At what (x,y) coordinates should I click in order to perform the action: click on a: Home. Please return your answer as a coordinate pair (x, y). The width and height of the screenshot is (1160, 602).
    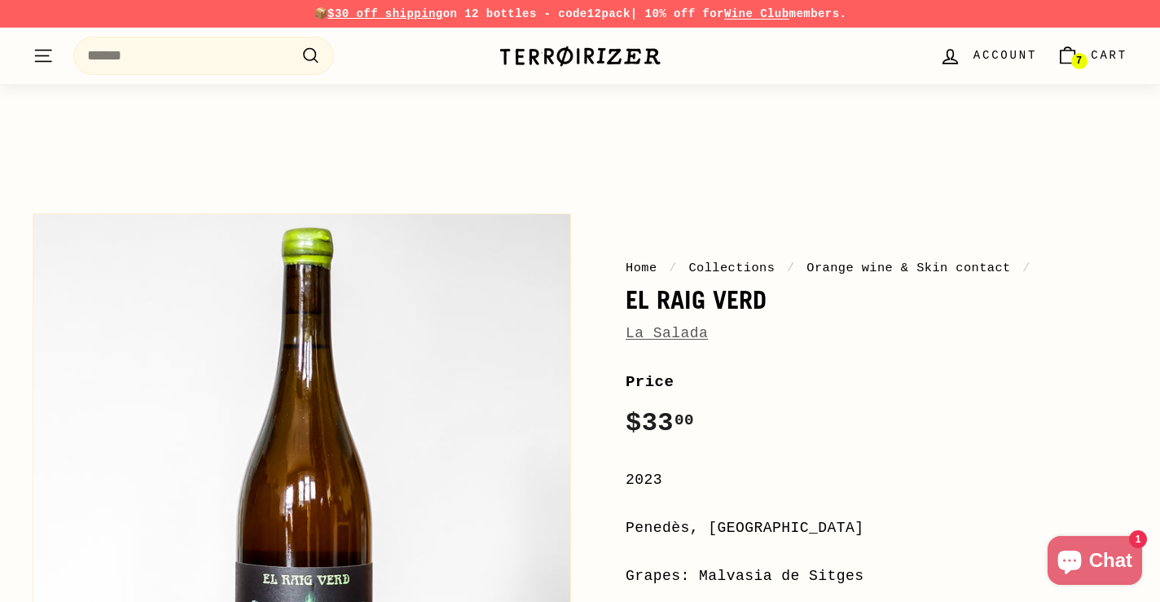
    Looking at the image, I should click on (641, 268).